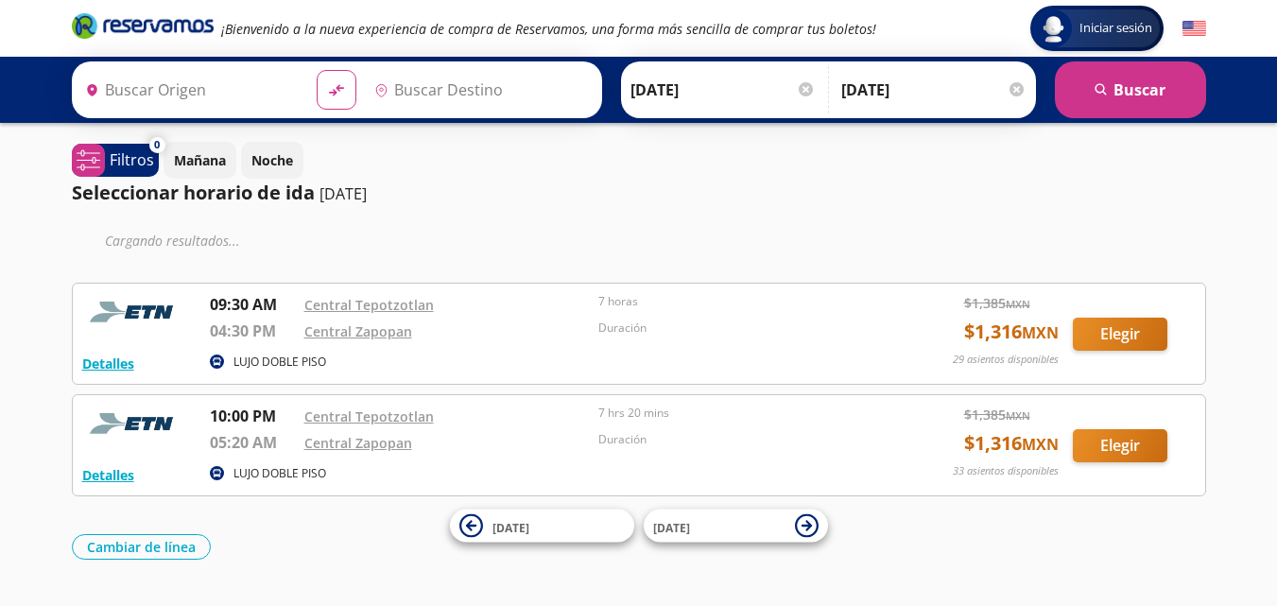 The width and height of the screenshot is (1277, 606). I want to click on p: Noche, so click(272, 160).